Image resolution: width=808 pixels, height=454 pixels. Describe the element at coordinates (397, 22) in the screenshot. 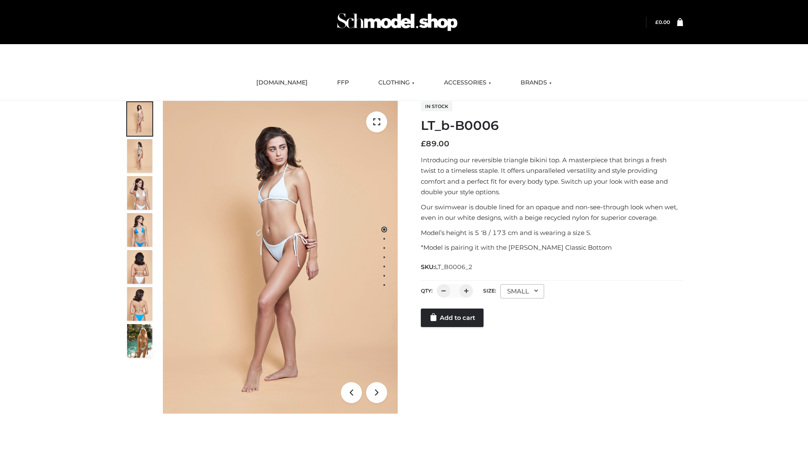

I see `img: Schmodel Admin 964` at that location.